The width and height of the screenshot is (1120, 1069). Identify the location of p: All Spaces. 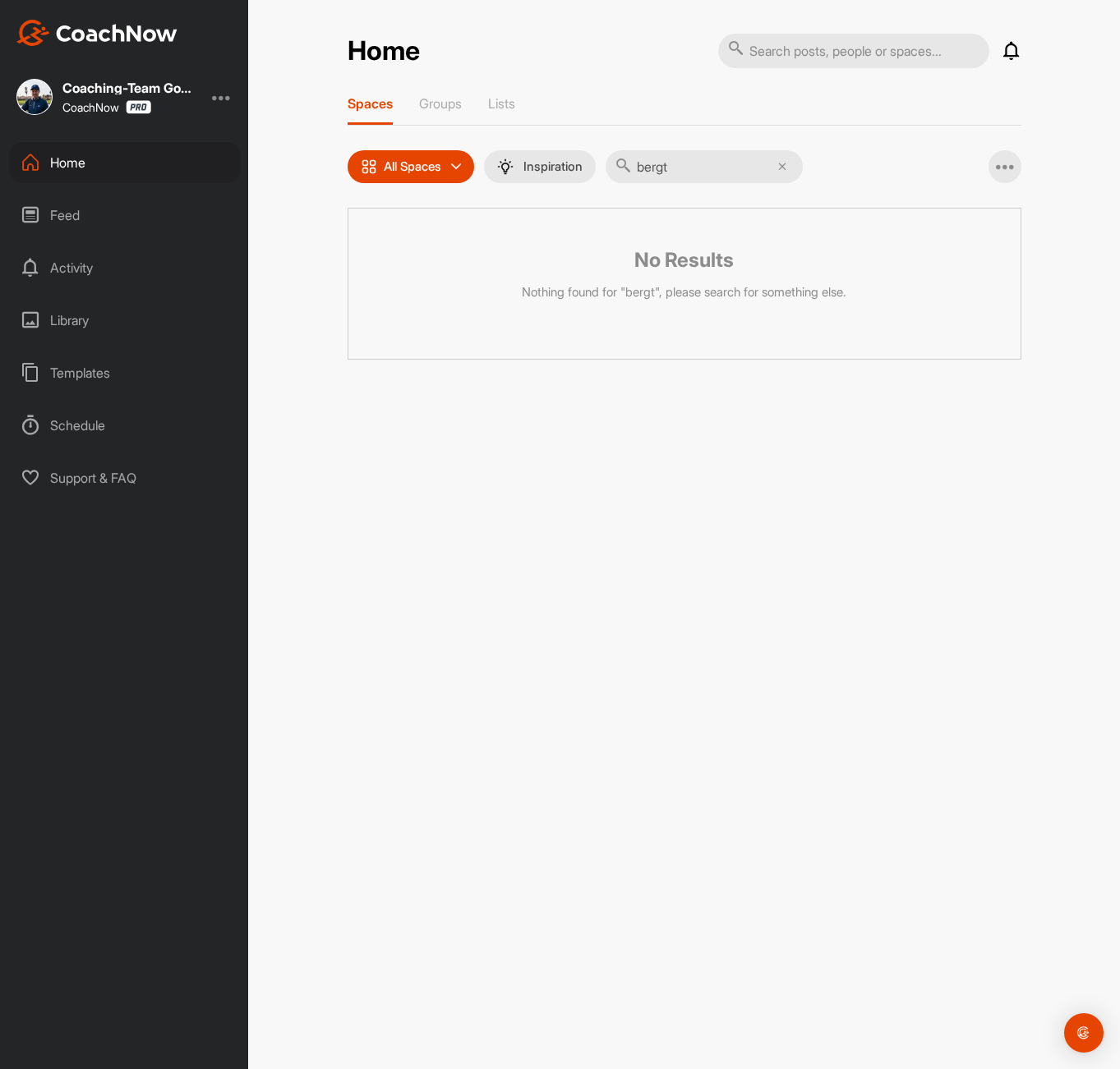
(413, 166).